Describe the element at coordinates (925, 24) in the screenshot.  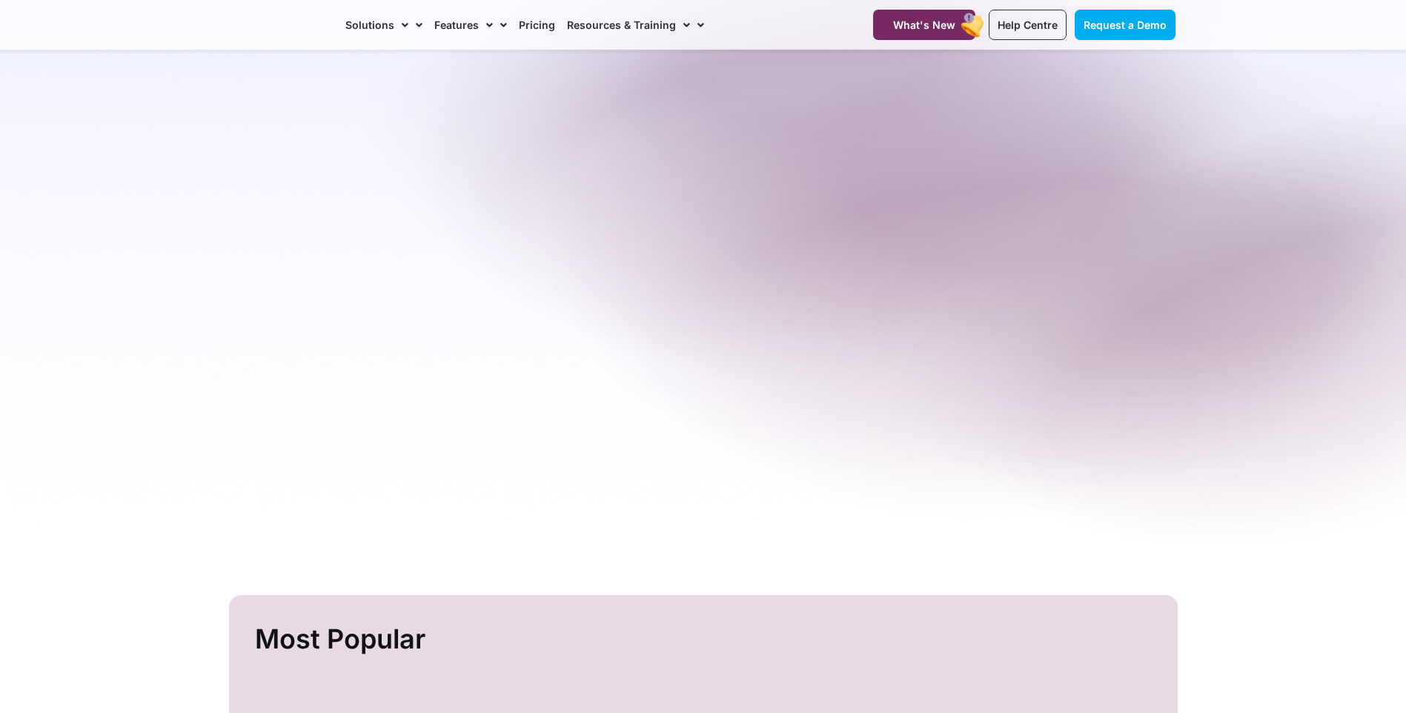
I see `a: What's New` at that location.